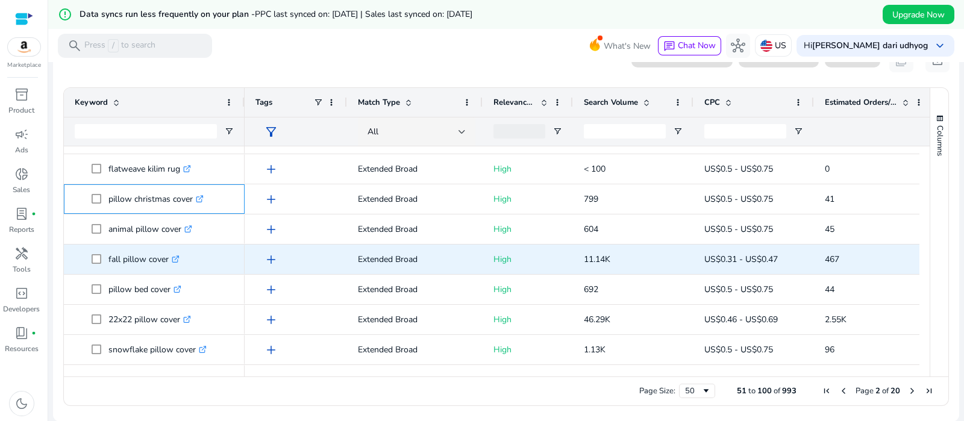 This screenshot has height=421, width=964. I want to click on p: Product, so click(21, 110).